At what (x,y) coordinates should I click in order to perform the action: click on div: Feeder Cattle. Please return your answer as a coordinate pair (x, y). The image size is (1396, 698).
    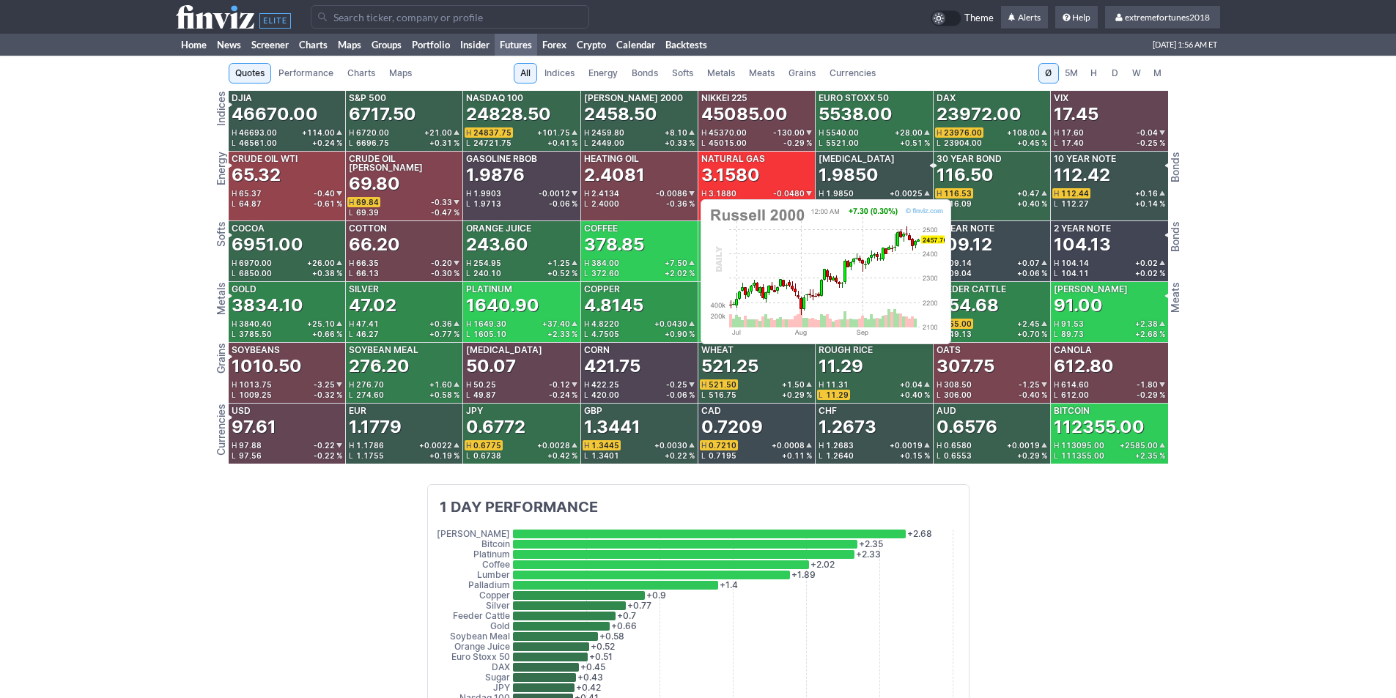
    Looking at the image, I should click on (971, 289).